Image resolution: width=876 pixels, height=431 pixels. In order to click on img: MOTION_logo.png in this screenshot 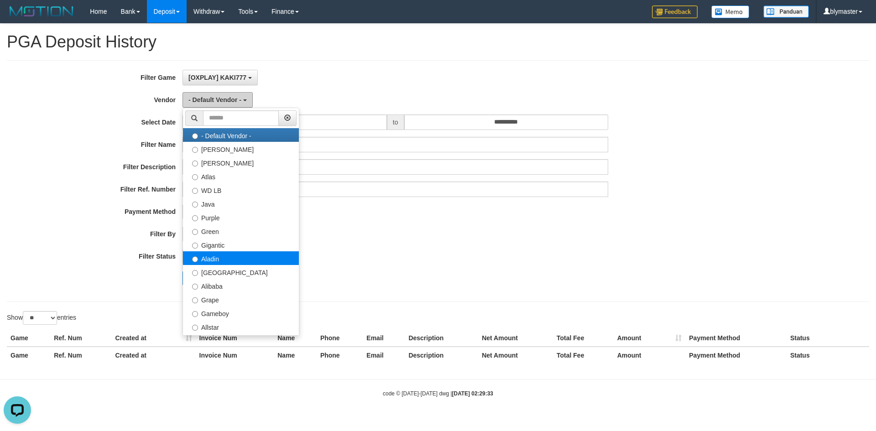, I will do `click(42, 11)`.